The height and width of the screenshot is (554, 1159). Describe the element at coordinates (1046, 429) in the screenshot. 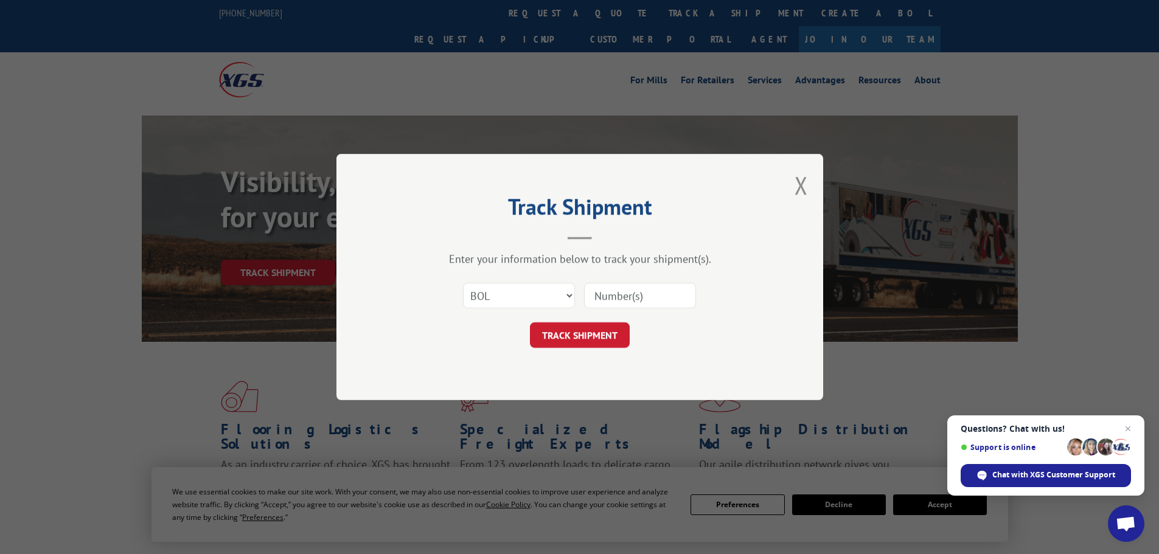

I see `span: Questions? Chat with us!` at that location.